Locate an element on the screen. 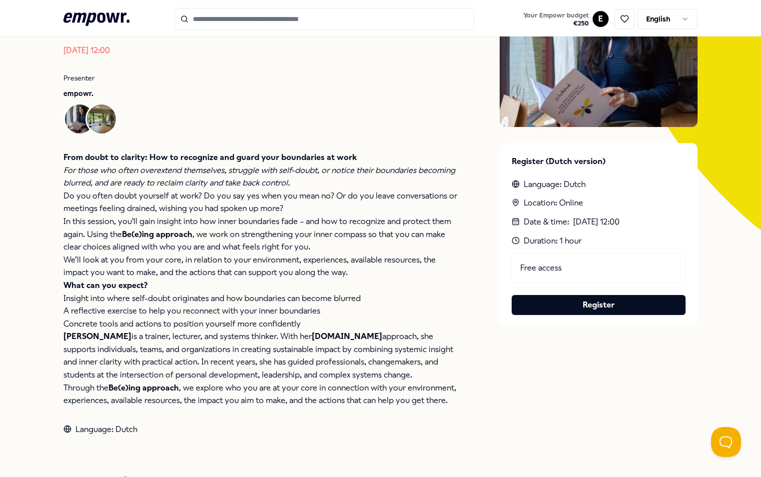  p: In this session, you'll gain insight into how inner boundaries fade – and how to recognize and pr... is located at coordinates (261, 234).